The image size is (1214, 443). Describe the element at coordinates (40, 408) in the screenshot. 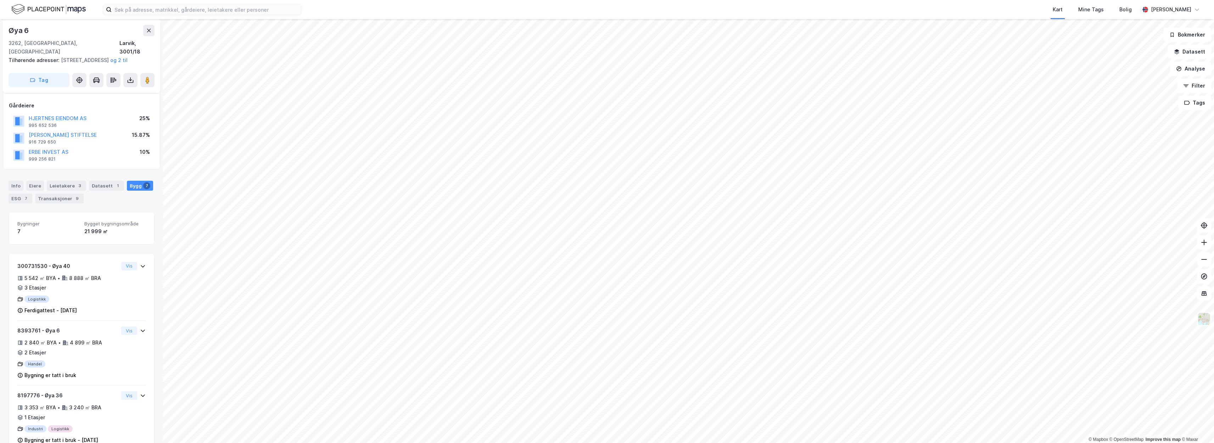

I see `div: 3 353 ㎡ BYA` at that location.